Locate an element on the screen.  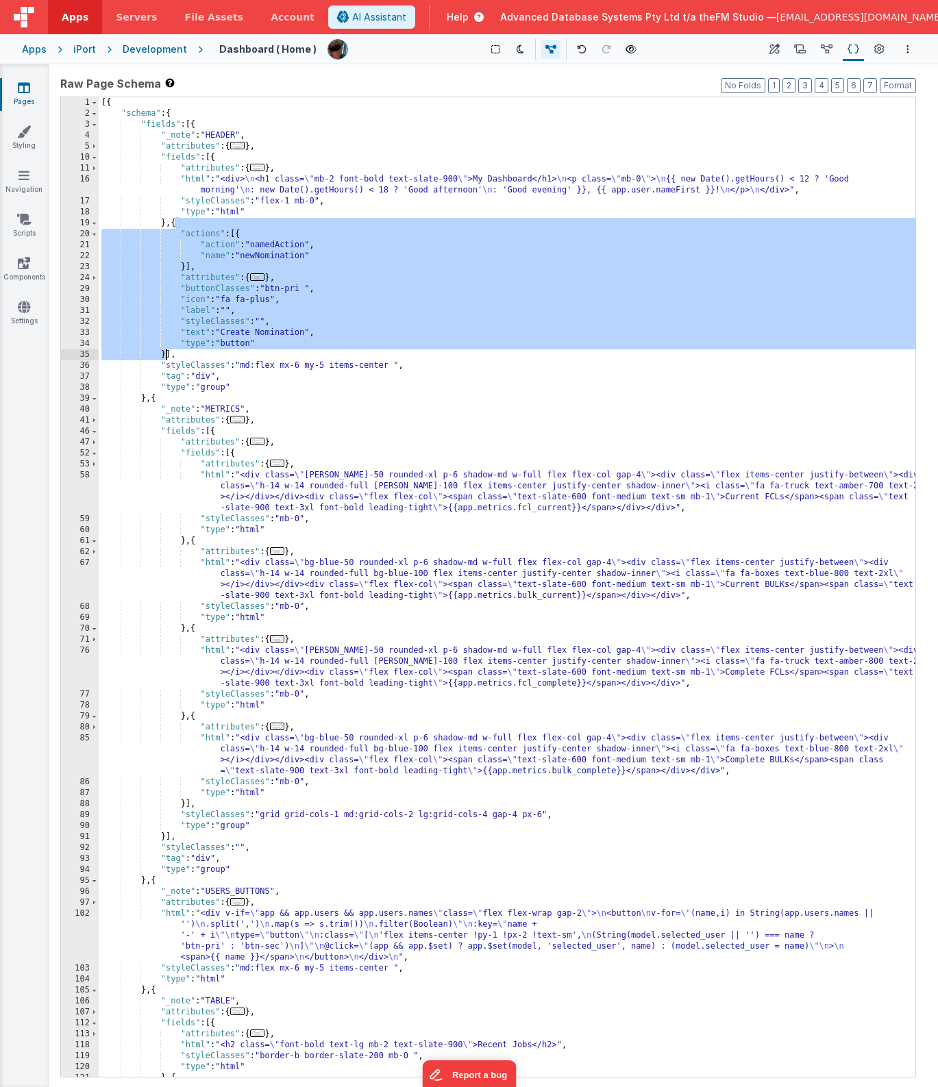
div: Apps is located at coordinates (34, 49).